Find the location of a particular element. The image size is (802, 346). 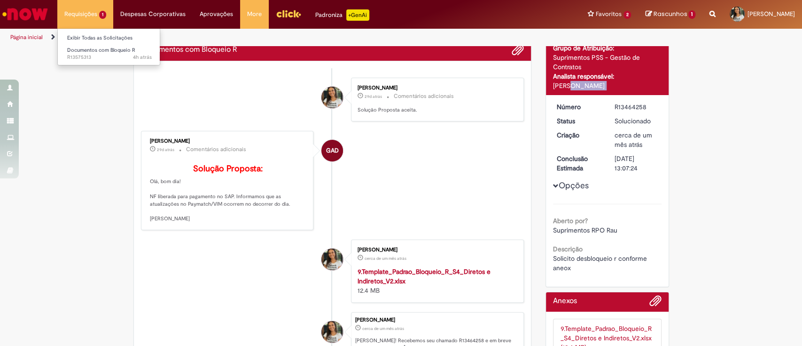

span: Favoritos is located at coordinates (609, 14).